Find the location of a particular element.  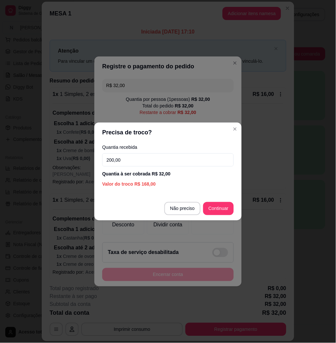

div: Valor do troco R$ 168,00 is located at coordinates (168, 184).